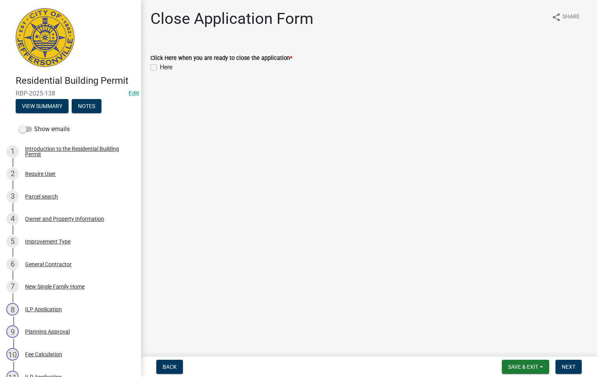 This screenshot has width=597, height=377. What do you see at coordinates (42, 107) in the screenshot?
I see `wm-modal-confirm: Summary` at bounding box center [42, 107].